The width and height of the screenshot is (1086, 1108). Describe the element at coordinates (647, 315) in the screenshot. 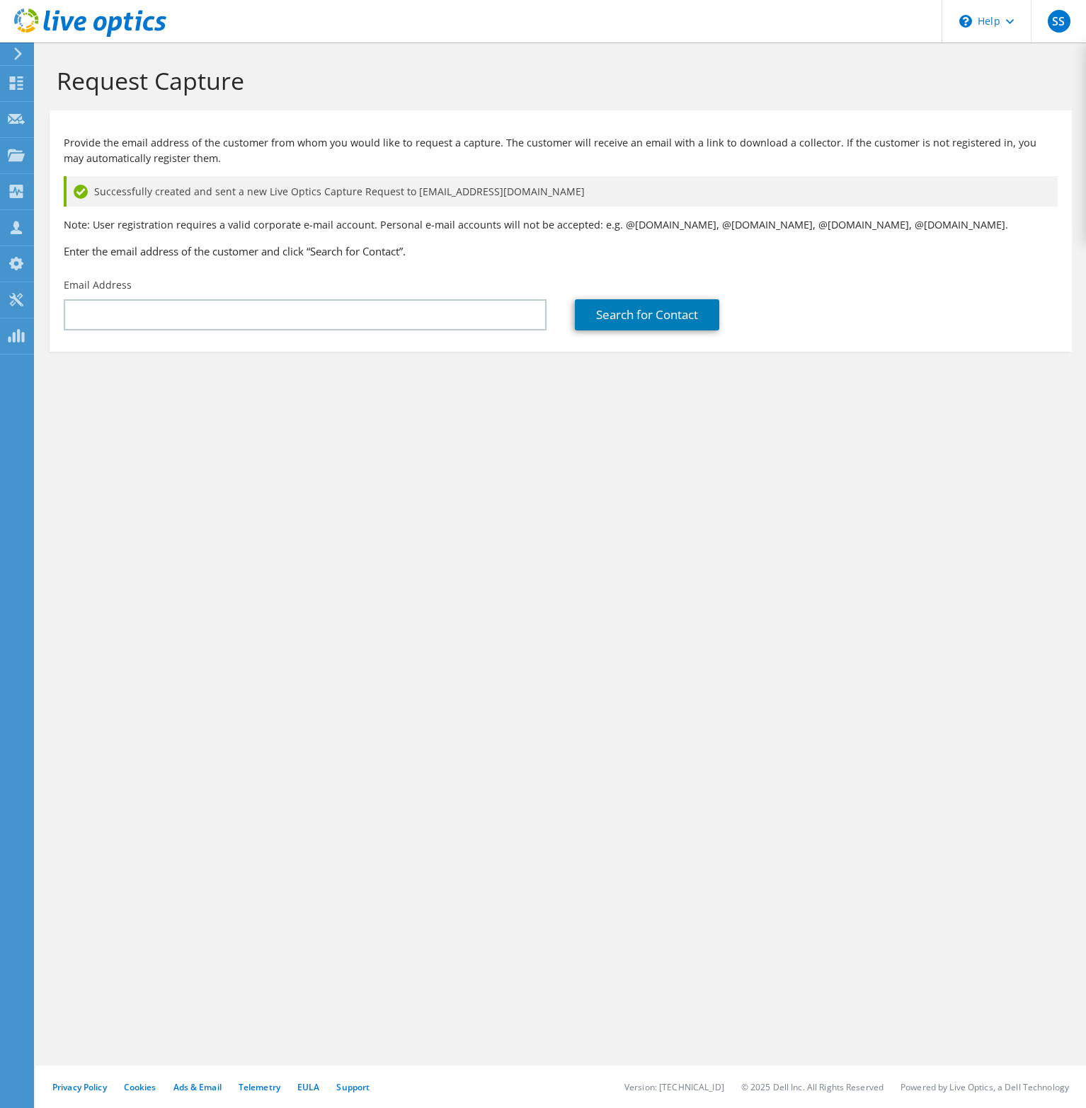

I see `a: Search for Contact` at that location.